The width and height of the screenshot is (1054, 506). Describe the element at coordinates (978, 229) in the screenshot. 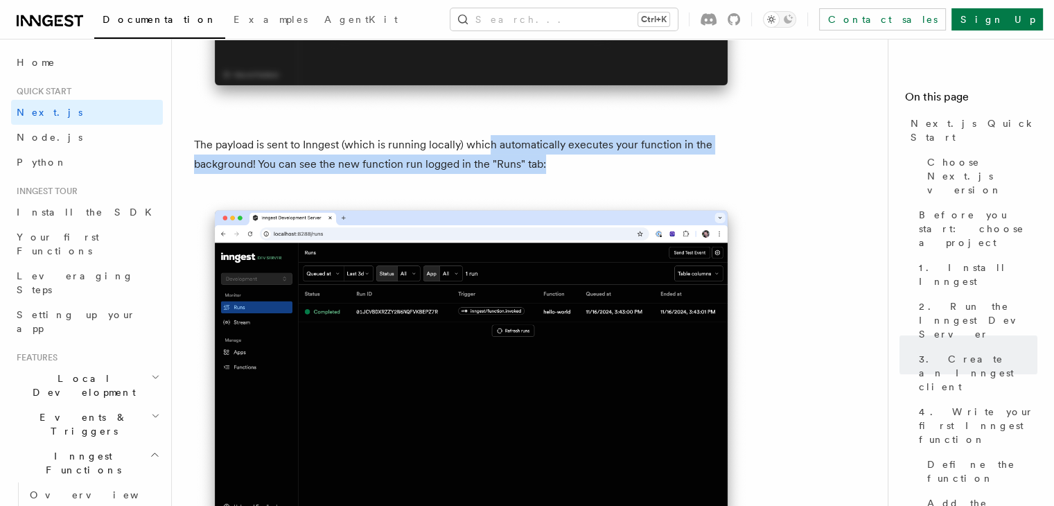

I see `span: Before you start: choose a project` at that location.